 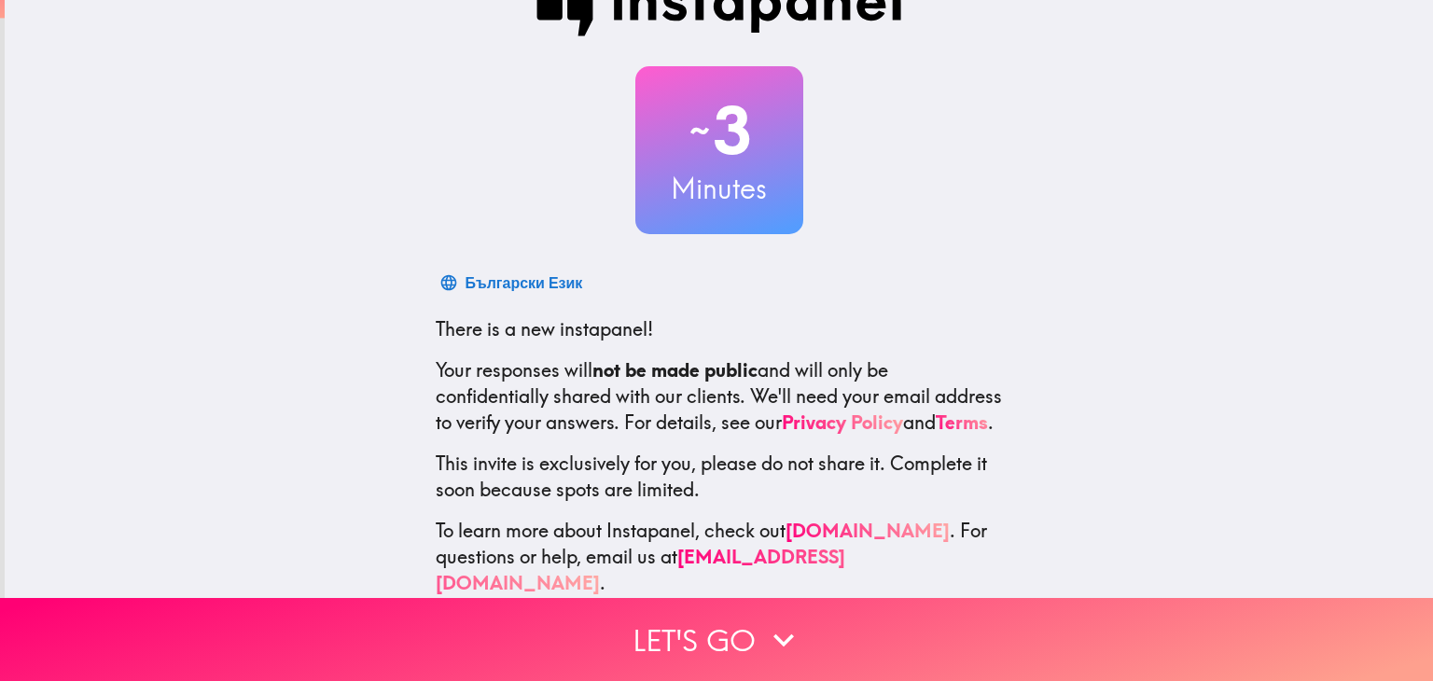 I want to click on h2: 3, so click(x=719, y=131).